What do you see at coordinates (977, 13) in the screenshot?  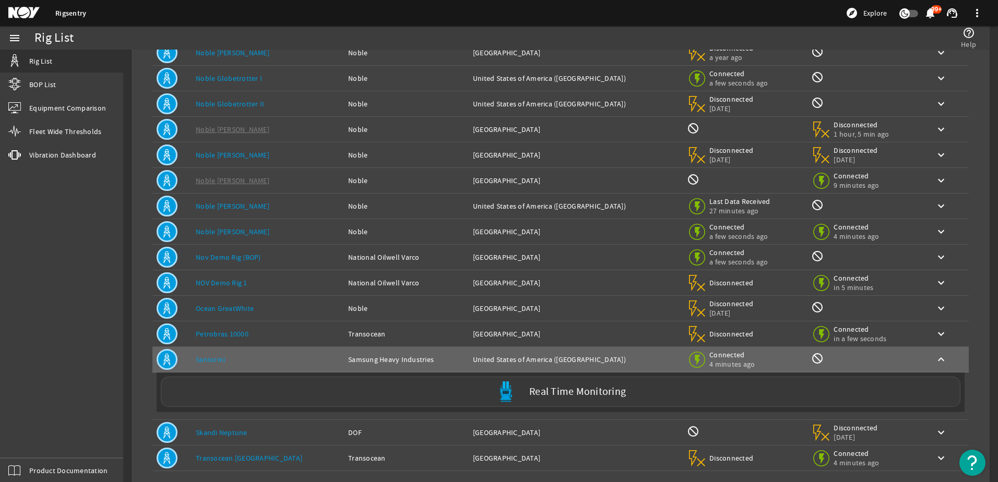 I see `button: more_vert` at bounding box center [977, 13].